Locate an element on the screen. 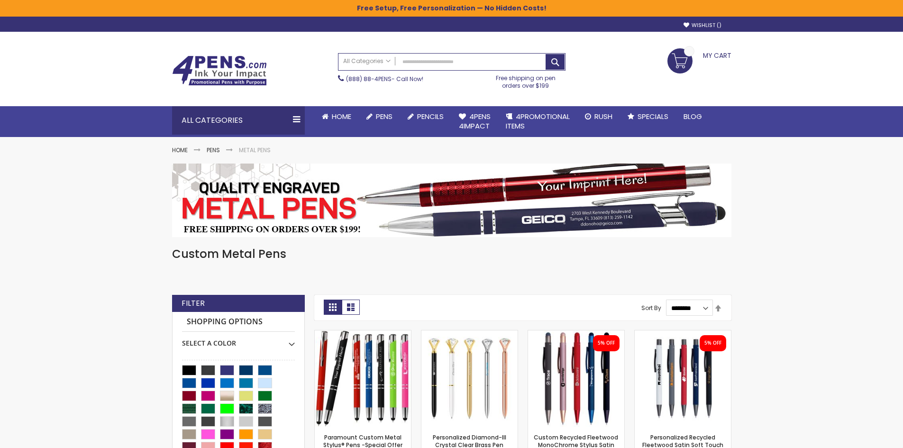 The image size is (903, 448). span: All Categories is located at coordinates (367, 61).